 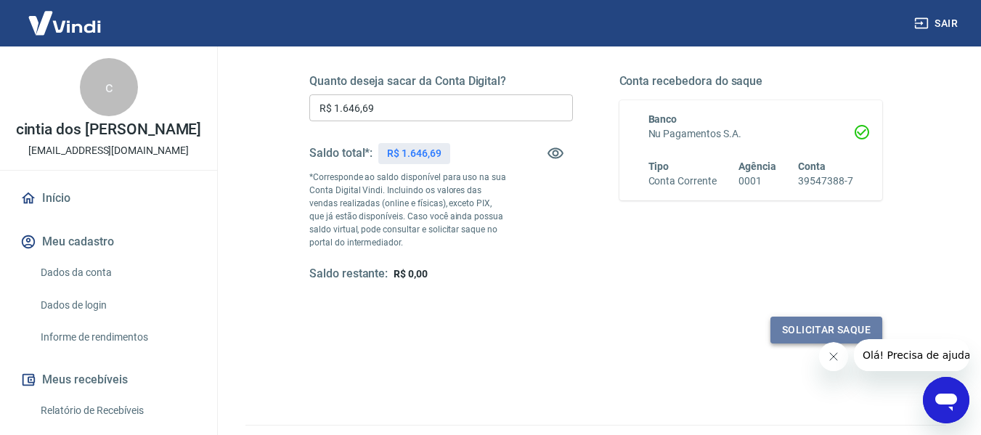 I want to click on button: Solicitar saque, so click(x=826, y=330).